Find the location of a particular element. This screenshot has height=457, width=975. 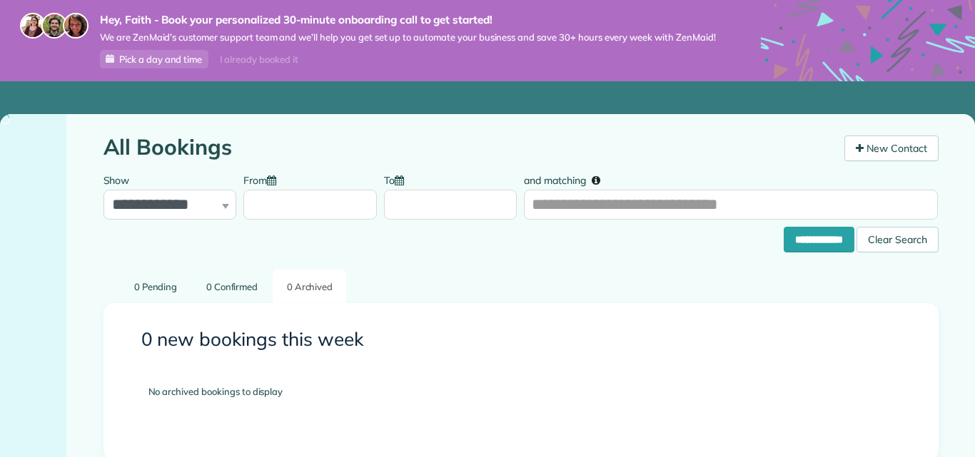

img: maria-72a9807cf96188c08ef61303f053569d2e2a8a1cde33d635c8a3ac13582a053d.jpg is located at coordinates (33, 26).